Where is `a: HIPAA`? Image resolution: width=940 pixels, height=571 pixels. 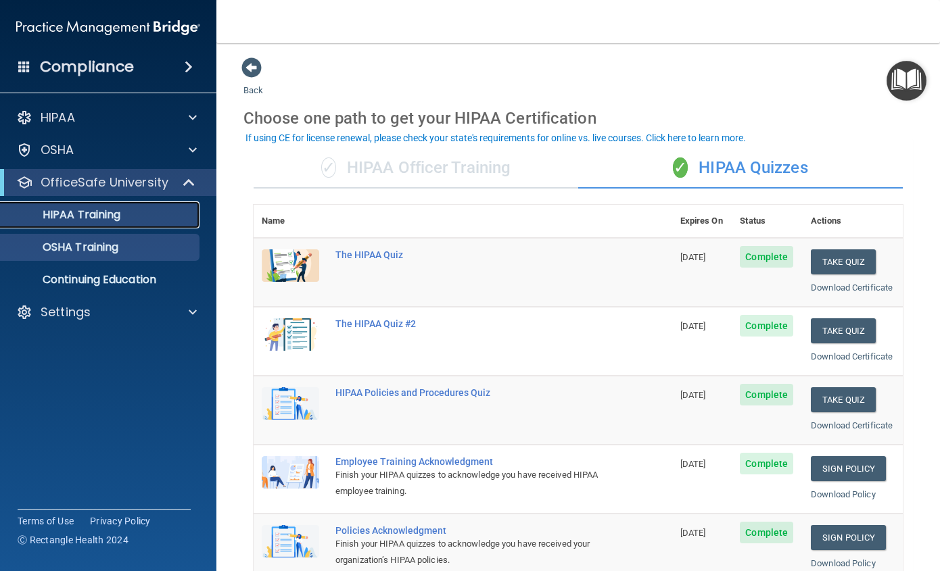
a: HIPAA is located at coordinates (106, 118).